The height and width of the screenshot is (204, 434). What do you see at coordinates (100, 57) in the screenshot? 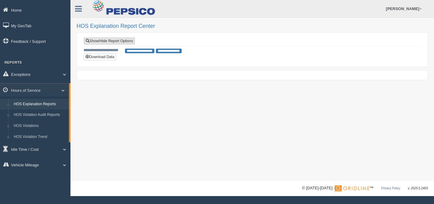
I see `button: Download Data` at bounding box center [100, 57].